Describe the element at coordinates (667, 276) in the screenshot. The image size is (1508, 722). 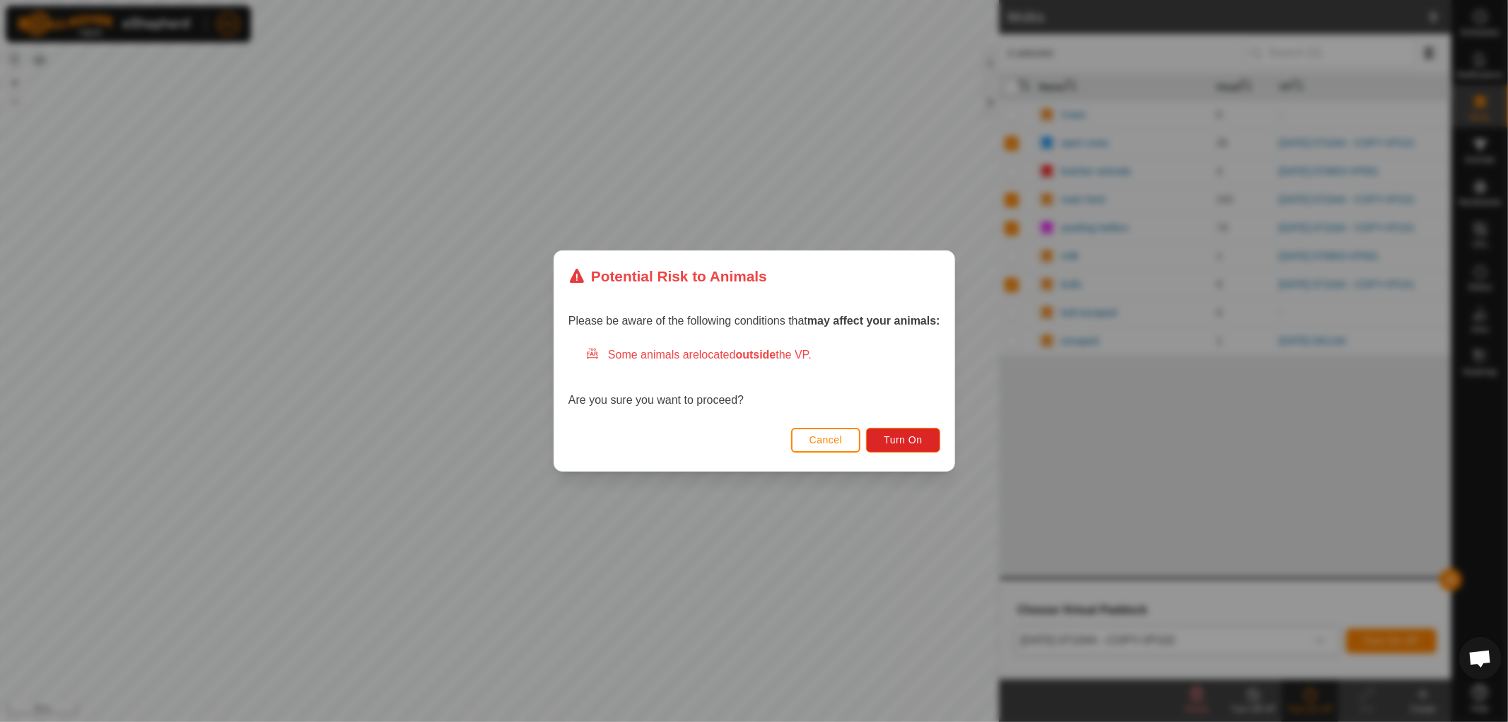
I see `div: Potential Risk to Animals` at that location.